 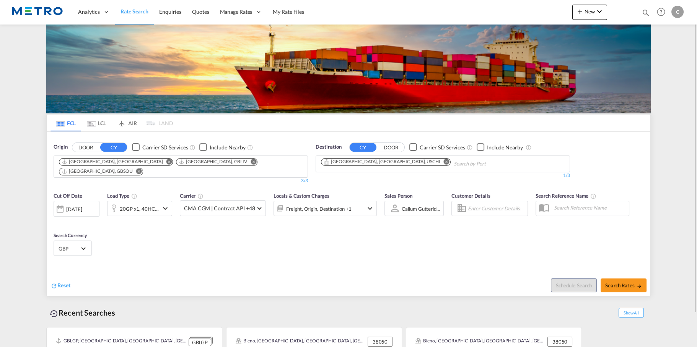 I want to click on img: LCL+%26+FCL+BACKGROUND.png, so click(x=349, y=69).